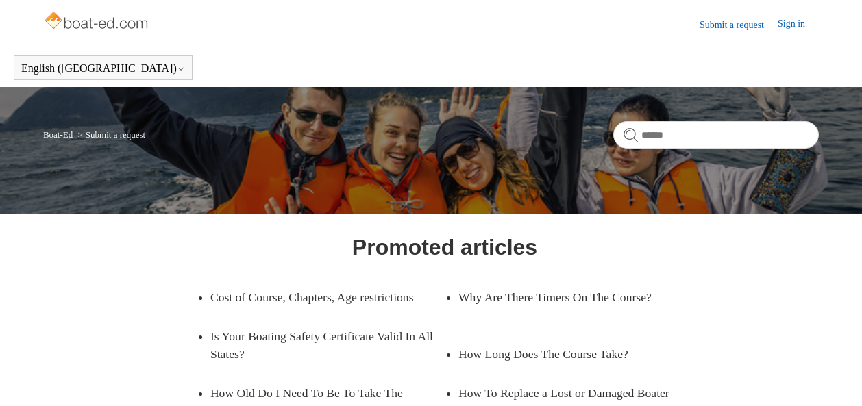 This screenshot has width=862, height=406. I want to click on a: Why Are There Timers On The Course?, so click(565, 297).